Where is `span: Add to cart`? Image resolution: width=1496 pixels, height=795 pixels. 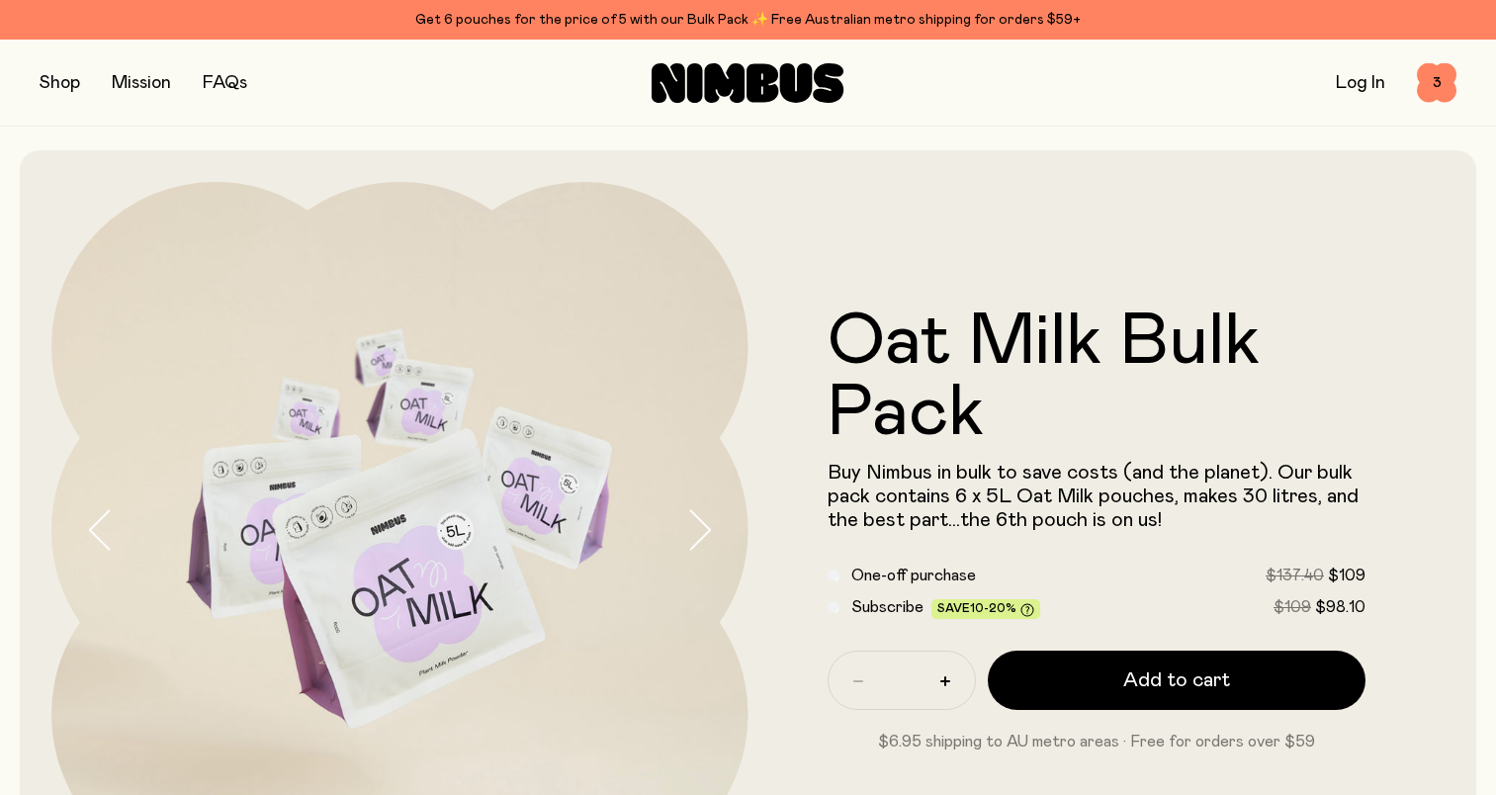
span: Add to cart is located at coordinates (1176, 680).